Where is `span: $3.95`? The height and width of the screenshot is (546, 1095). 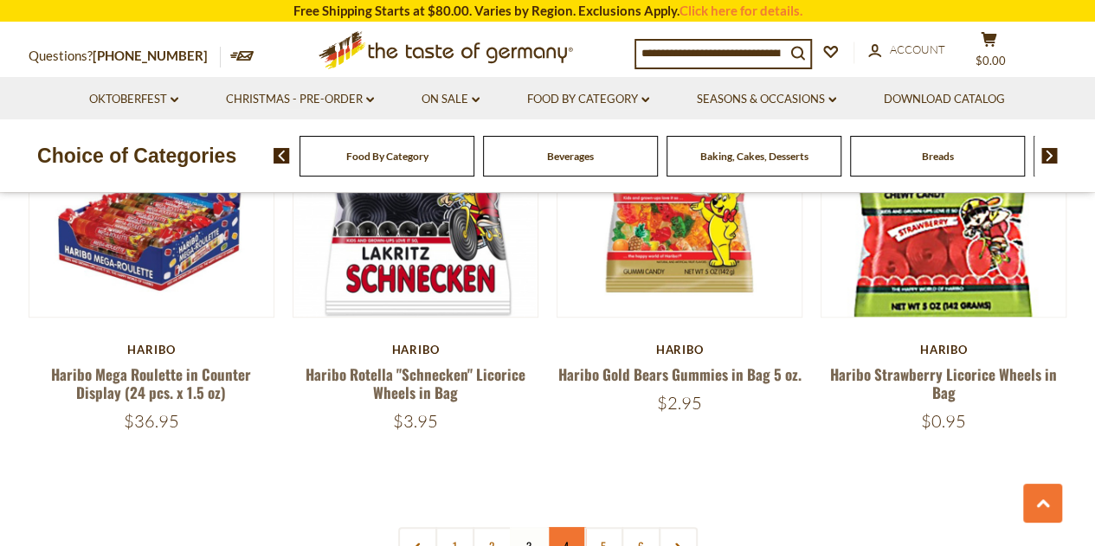 span: $3.95 is located at coordinates (416, 421).